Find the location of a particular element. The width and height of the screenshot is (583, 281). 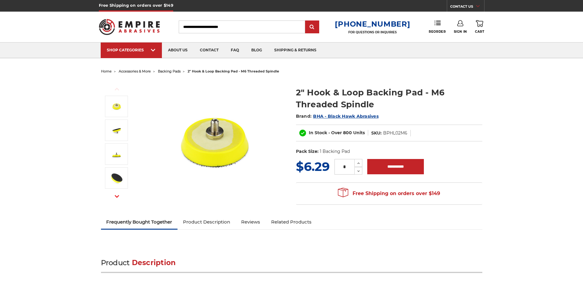

img: 2-inch backing pad with an M6 threaded mandrel, highlighting the dense hooks for reliable sanding... is located at coordinates (117, 178).